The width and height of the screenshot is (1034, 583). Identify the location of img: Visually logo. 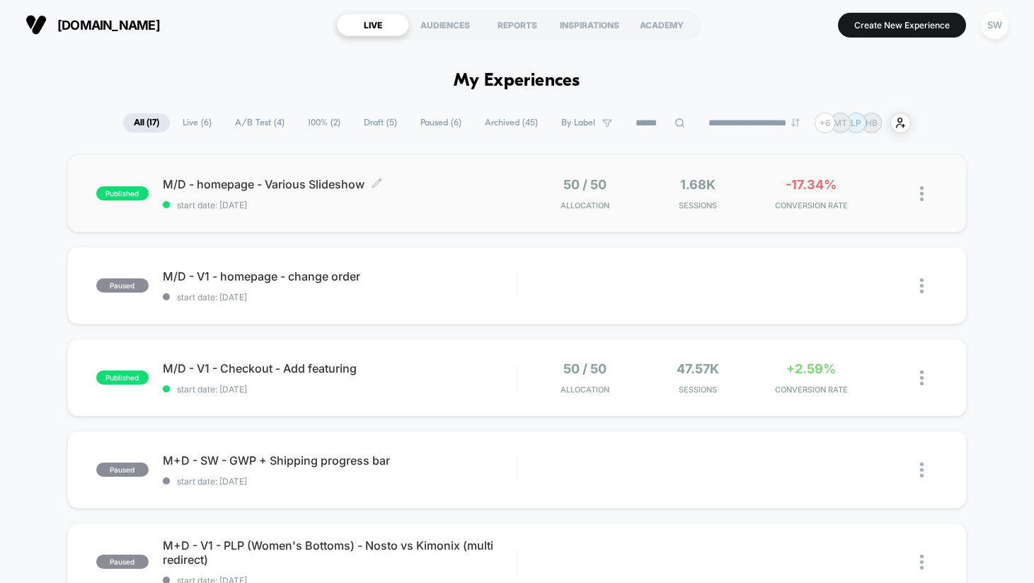
(36, 25).